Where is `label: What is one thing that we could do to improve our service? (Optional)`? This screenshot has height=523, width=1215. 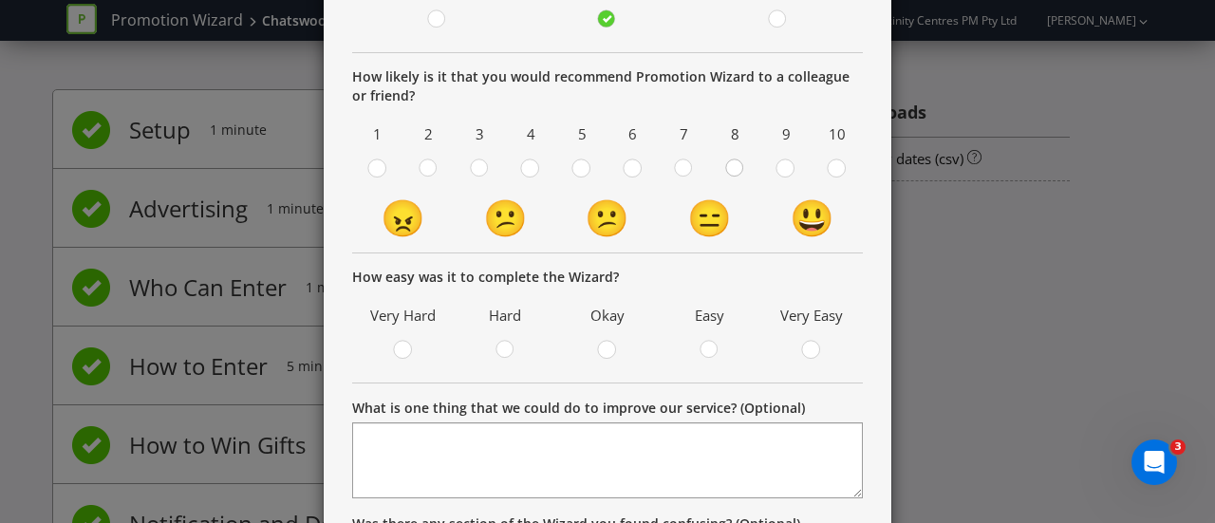 label: What is one thing that we could do to improve our service? (Optional) is located at coordinates (578, 408).